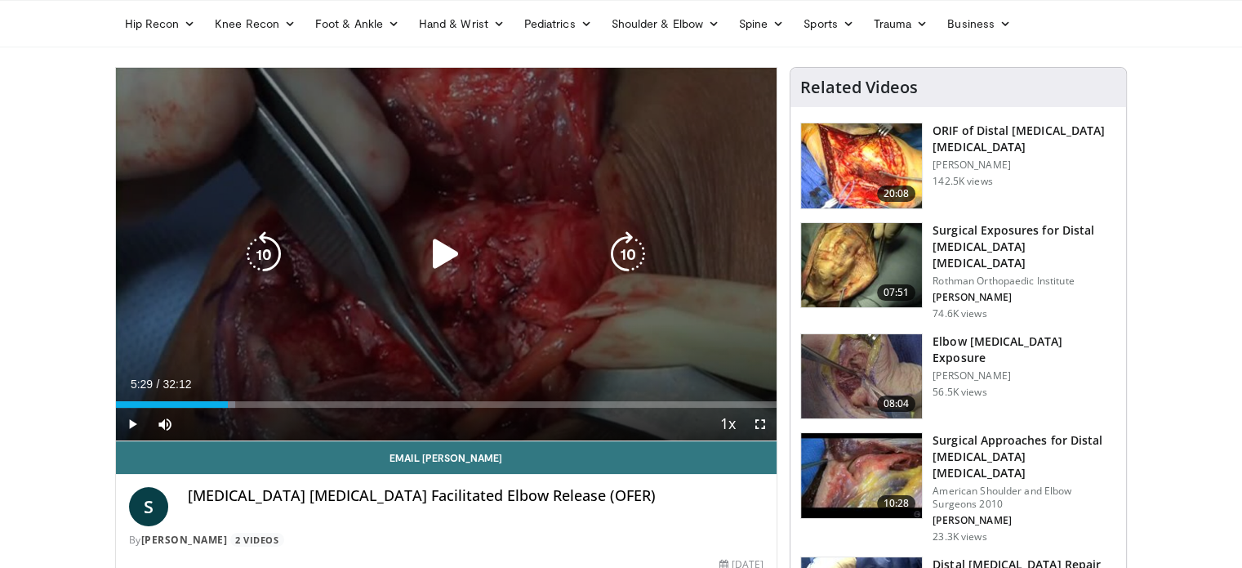 This screenshot has height=568, width=1242. Describe the element at coordinates (461, 24) in the screenshot. I see `a: Hand & Wrist` at that location.